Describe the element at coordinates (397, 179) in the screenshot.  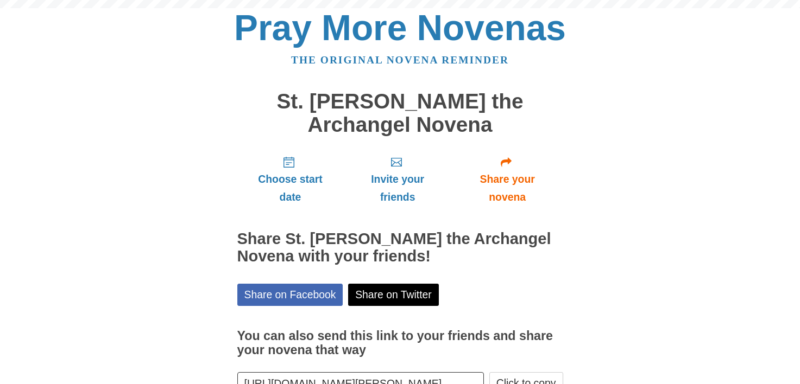
I see `a: Invite your friends` at that location.